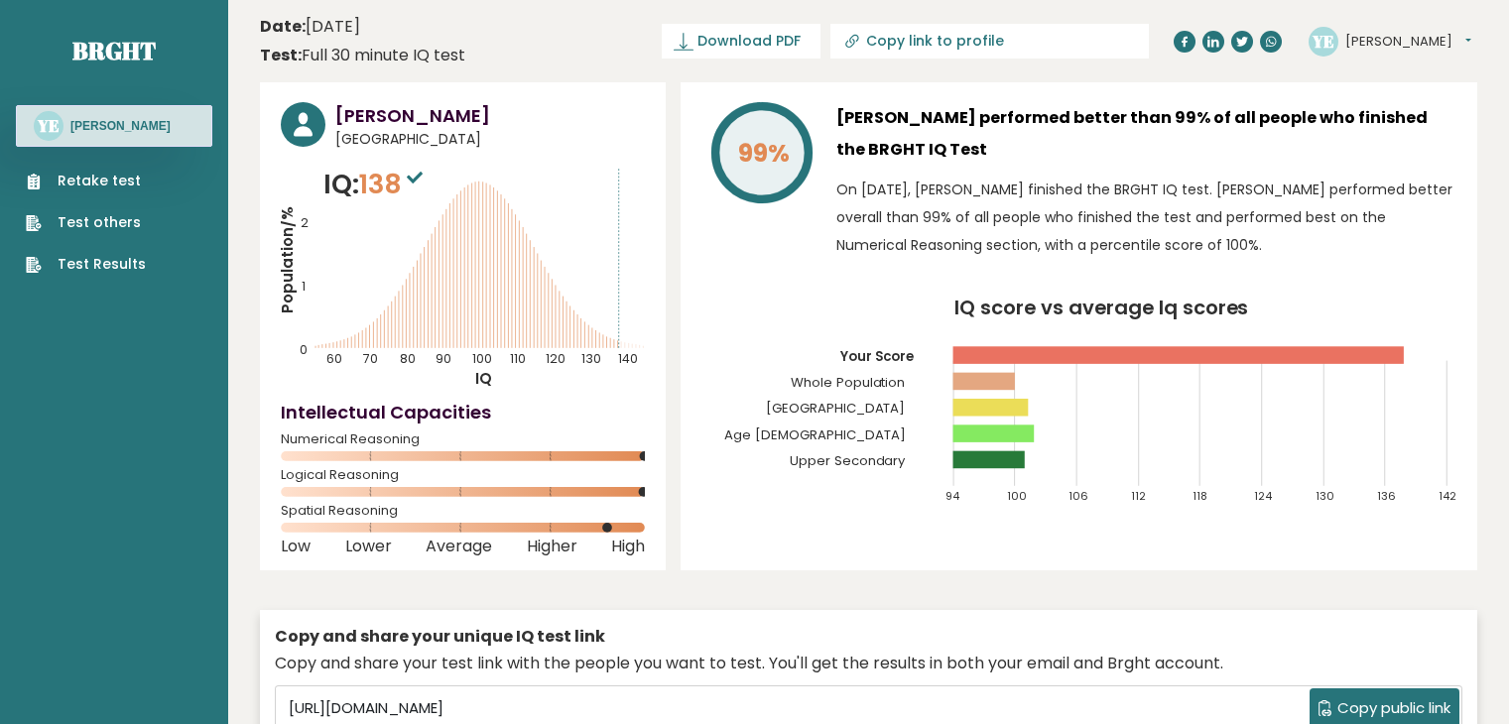  Describe the element at coordinates (628, 358) in the screenshot. I see `tspan: 140` at that location.